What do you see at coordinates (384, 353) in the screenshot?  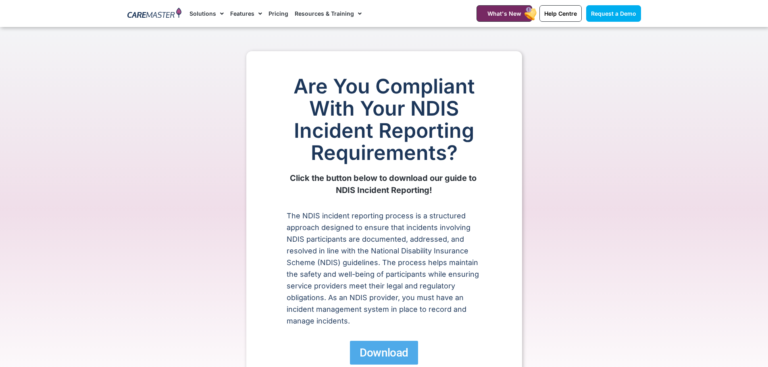 I see `span: Download` at bounding box center [384, 353].